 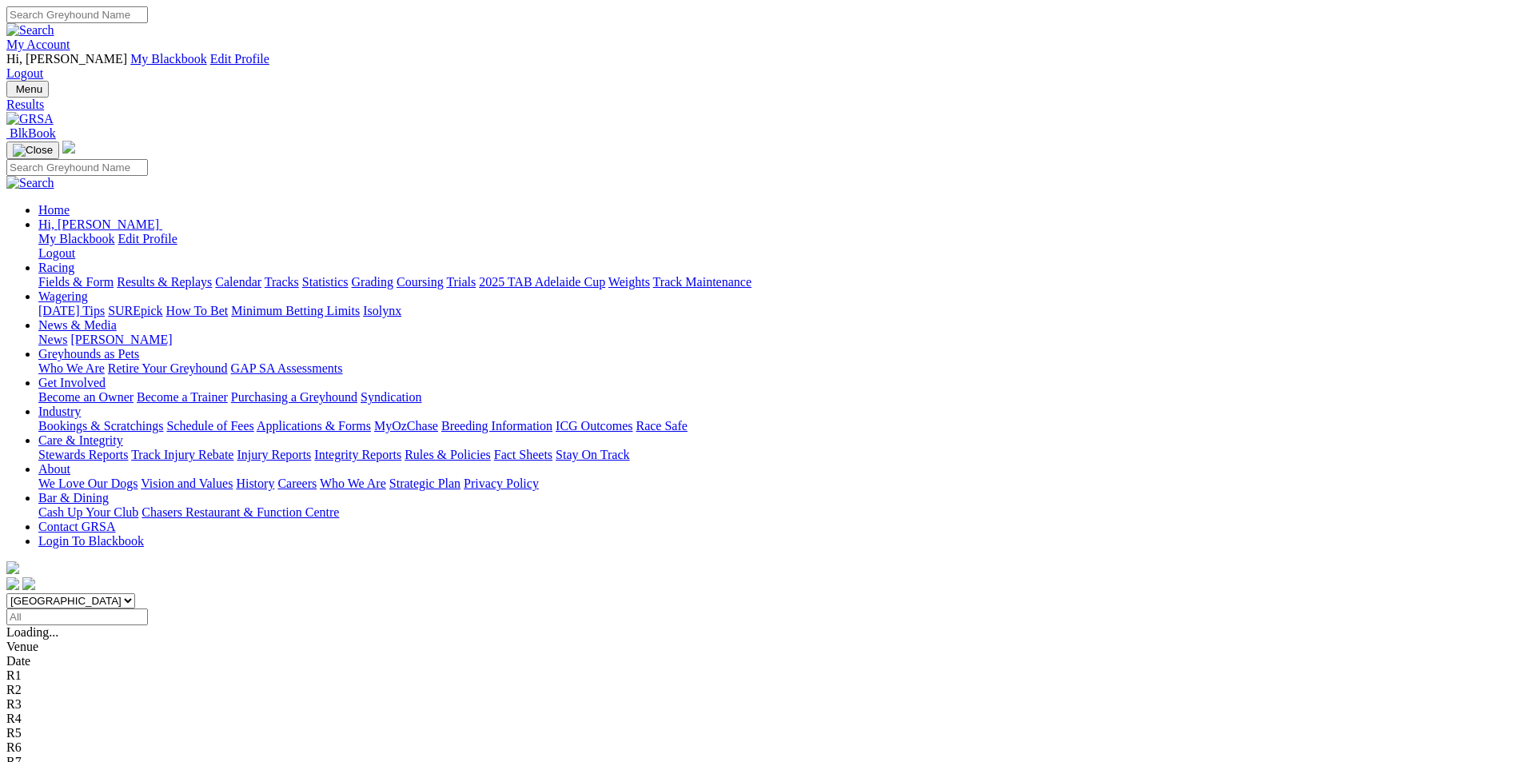 What do you see at coordinates (592, 454) in the screenshot?
I see `a: Stay On Track` at bounding box center [592, 454].